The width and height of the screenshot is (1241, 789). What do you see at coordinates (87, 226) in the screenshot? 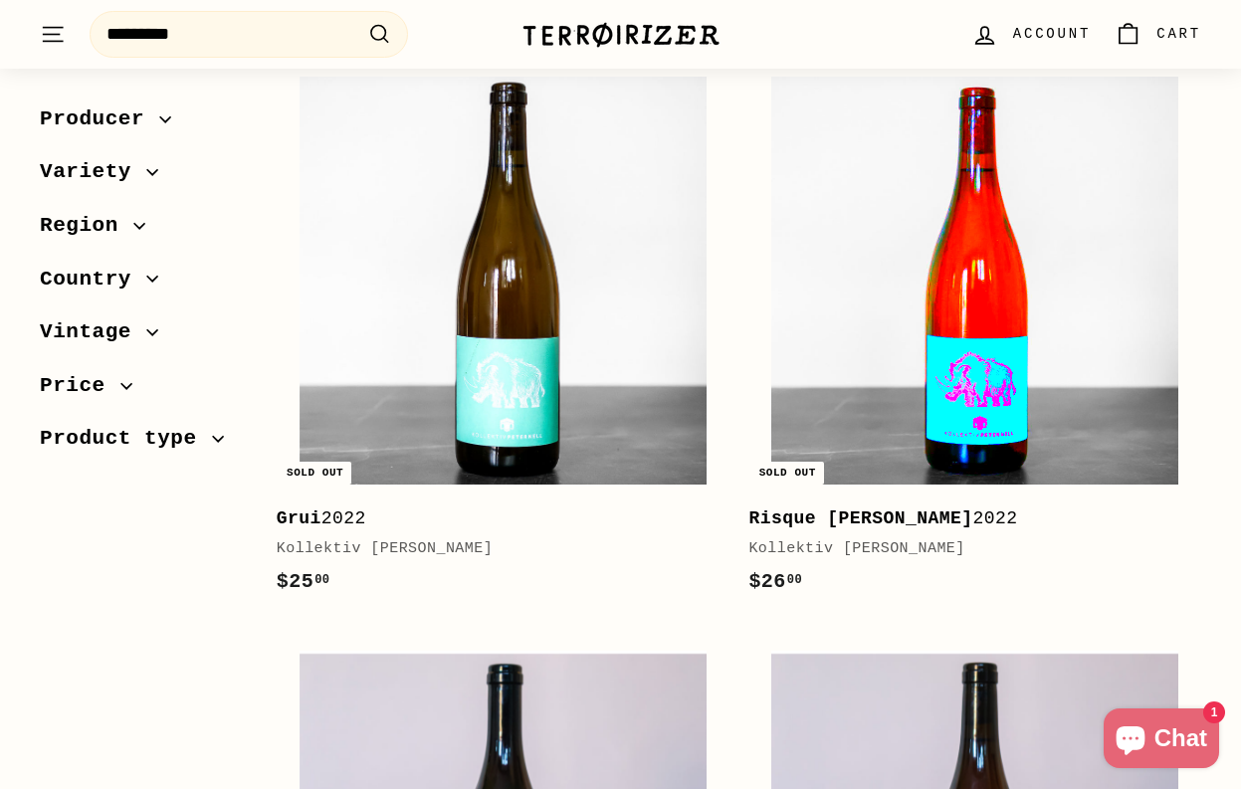
I see `span: Region` at bounding box center [87, 226].